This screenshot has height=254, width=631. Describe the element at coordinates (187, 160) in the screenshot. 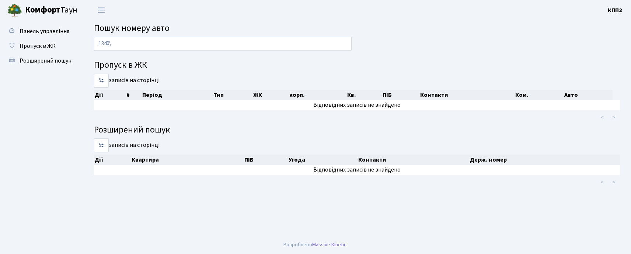

I see `th: Квартира` at that location.